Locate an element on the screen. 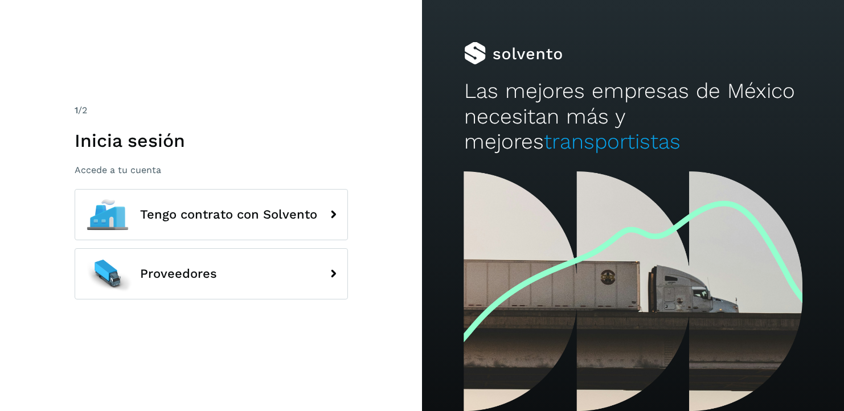 This screenshot has width=844, height=411. span: Proveedores is located at coordinates (178, 274).